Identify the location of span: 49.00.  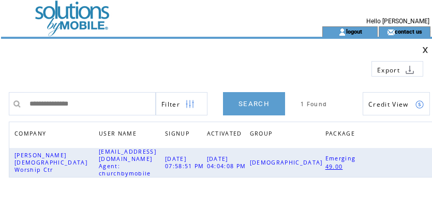
(336, 167).